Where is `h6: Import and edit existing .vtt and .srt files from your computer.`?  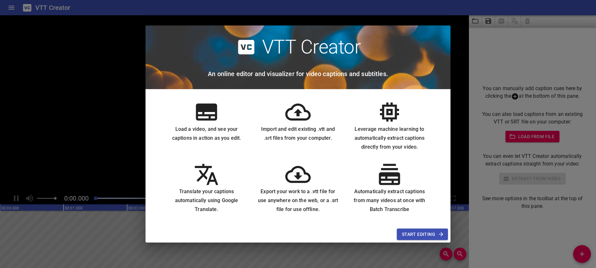
h6: Import and edit existing .vtt and .srt files from your computer. is located at coordinates (298, 134).